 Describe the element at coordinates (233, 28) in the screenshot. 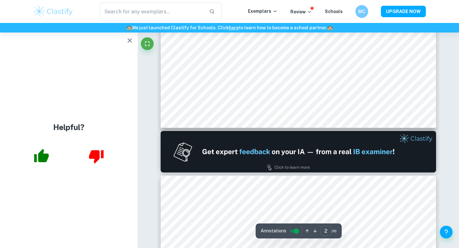

I see `a: here` at that location.